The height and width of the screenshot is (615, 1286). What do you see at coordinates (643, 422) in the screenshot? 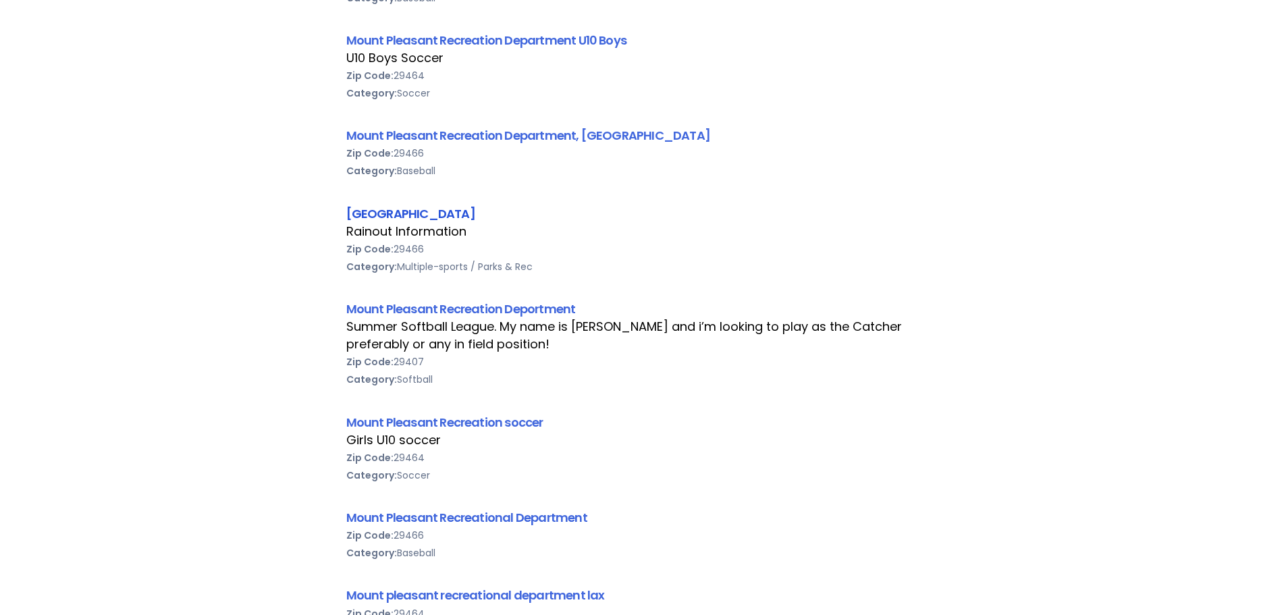
I see `div: Mount Pleasant Recreation soccer` at bounding box center [643, 422].